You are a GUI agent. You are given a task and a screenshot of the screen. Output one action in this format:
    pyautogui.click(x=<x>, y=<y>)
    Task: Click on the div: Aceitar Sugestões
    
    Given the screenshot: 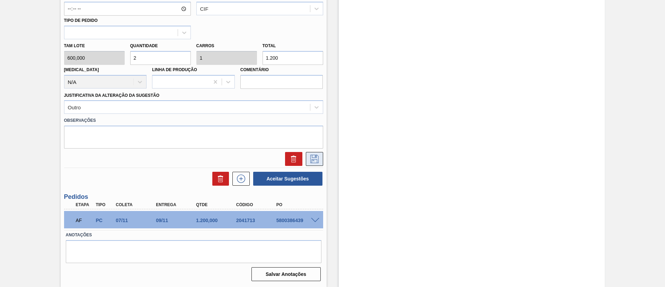 What is the action you would take?
    pyautogui.click(x=287, y=178)
    